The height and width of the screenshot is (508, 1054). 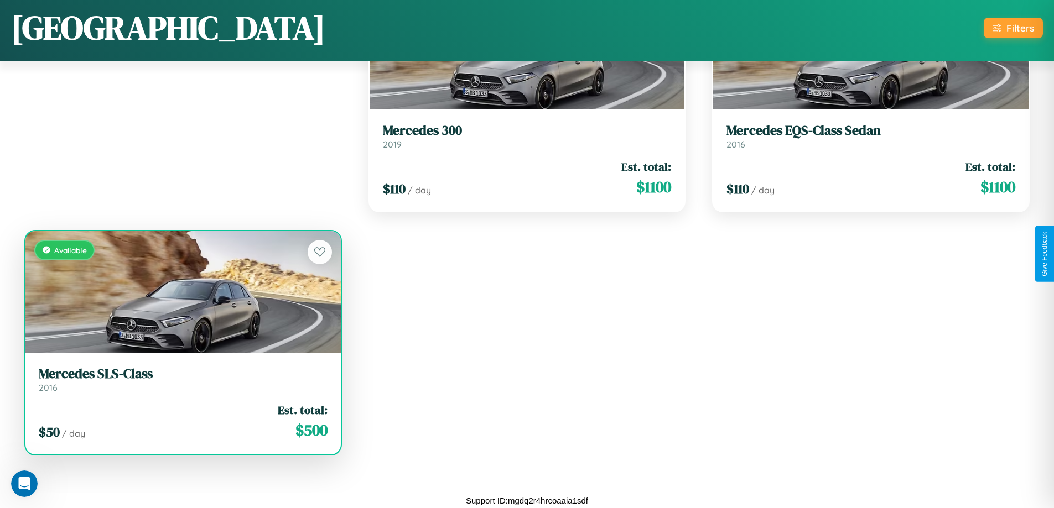 I want to click on a: Mercedes 3002019, so click(x=527, y=136).